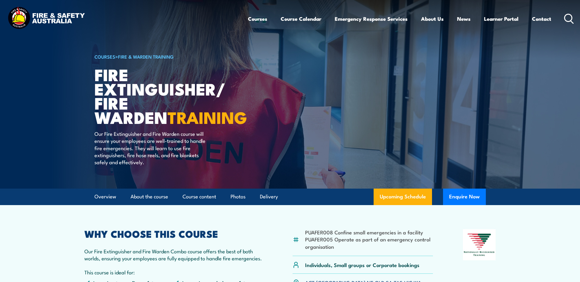  What do you see at coordinates (464, 19) in the screenshot?
I see `a: News` at bounding box center [464, 19].